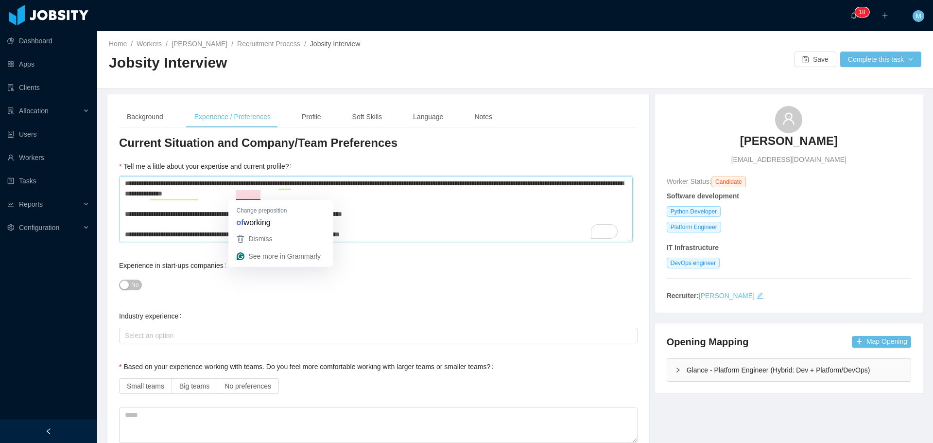  Describe the element at coordinates (760, 296) in the screenshot. I see `i: icon: edit` at that location.